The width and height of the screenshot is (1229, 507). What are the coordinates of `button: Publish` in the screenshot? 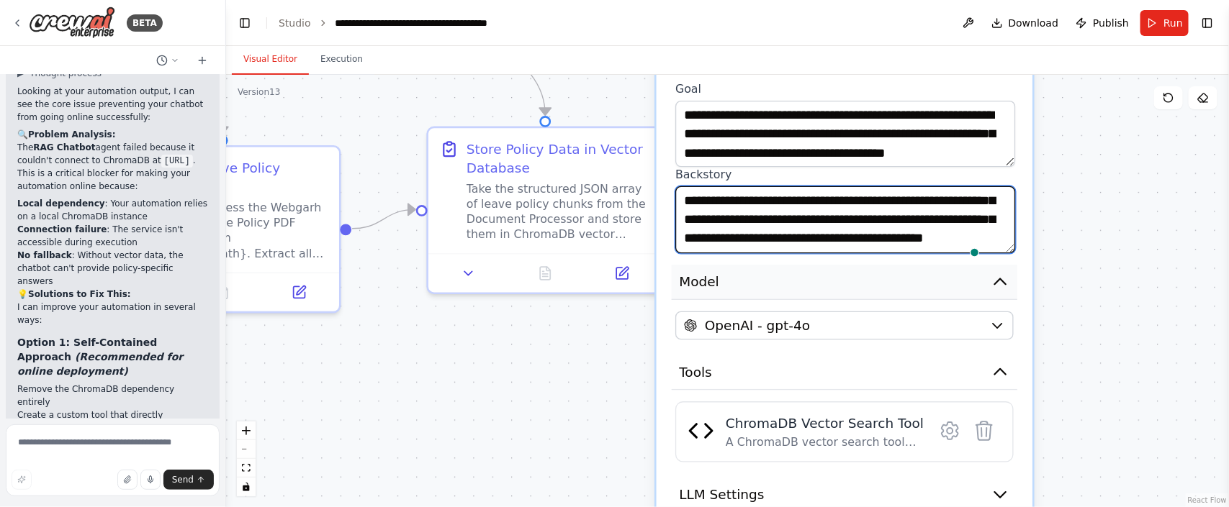 It's located at (1102, 23).